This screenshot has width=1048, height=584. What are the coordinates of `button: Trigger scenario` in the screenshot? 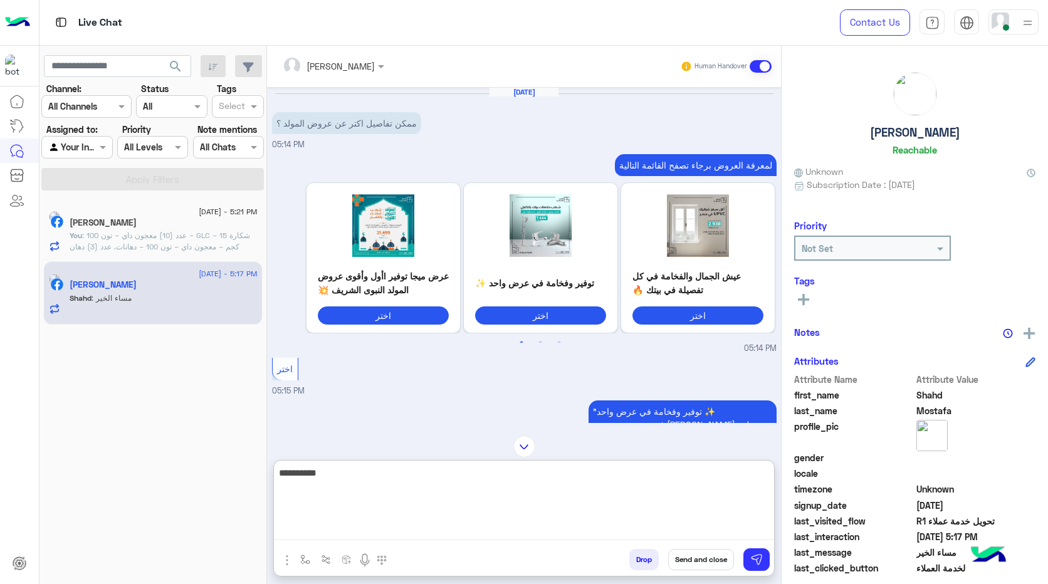 It's located at (326, 559).